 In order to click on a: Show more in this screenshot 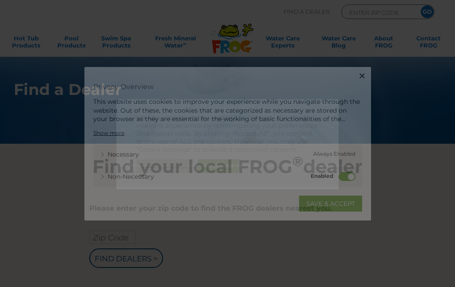, I will do `click(109, 133)`.